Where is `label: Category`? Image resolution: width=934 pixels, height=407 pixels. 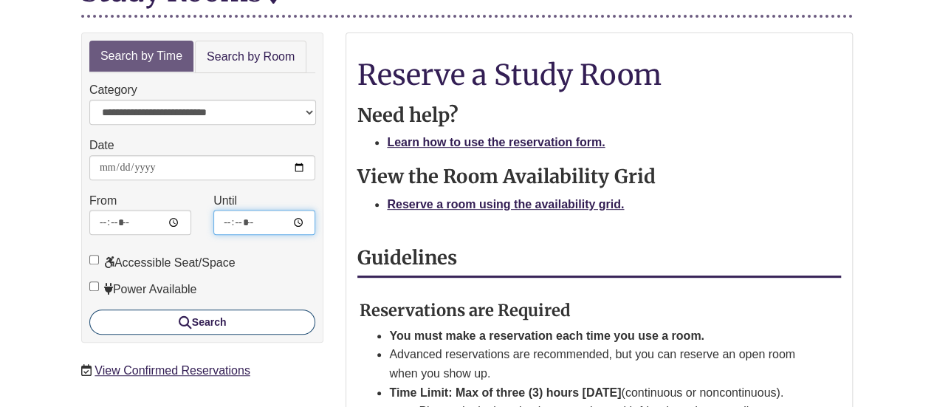 label: Category is located at coordinates (113, 90).